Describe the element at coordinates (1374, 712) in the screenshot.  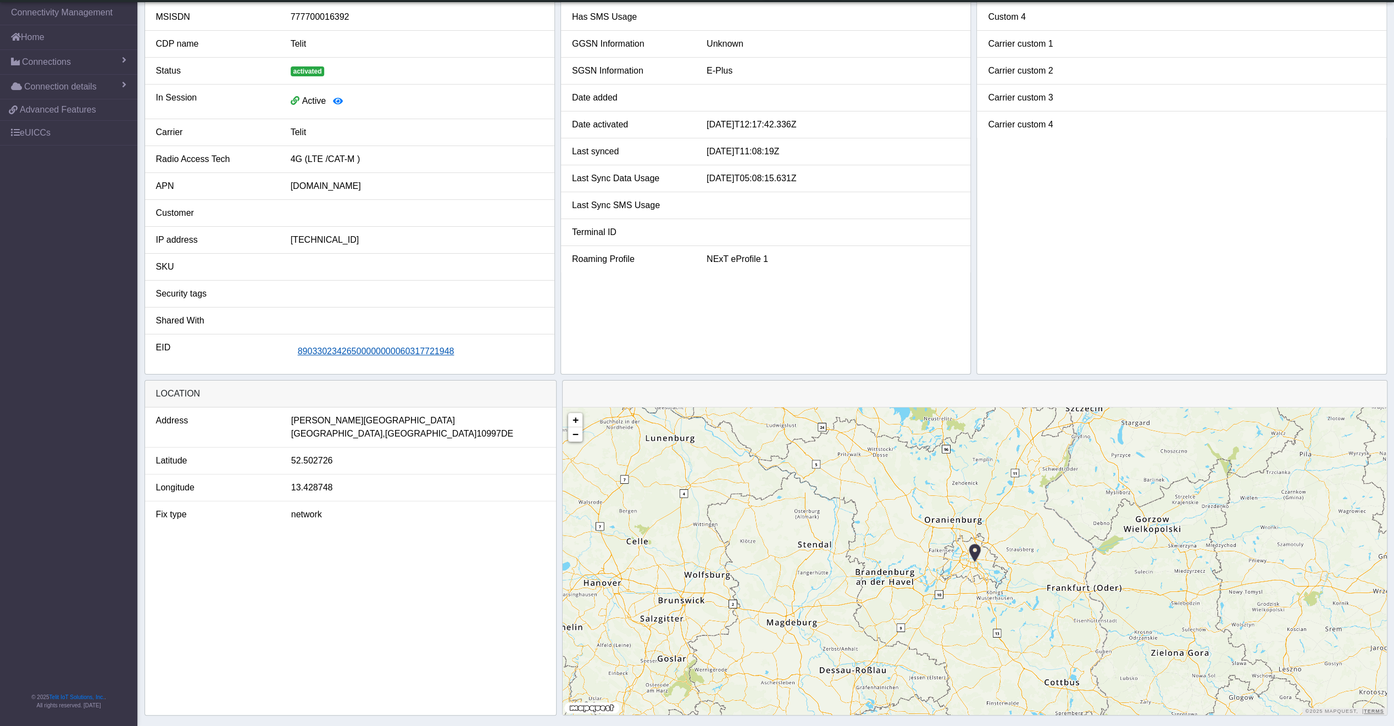
I see `a: Terms` at that location.